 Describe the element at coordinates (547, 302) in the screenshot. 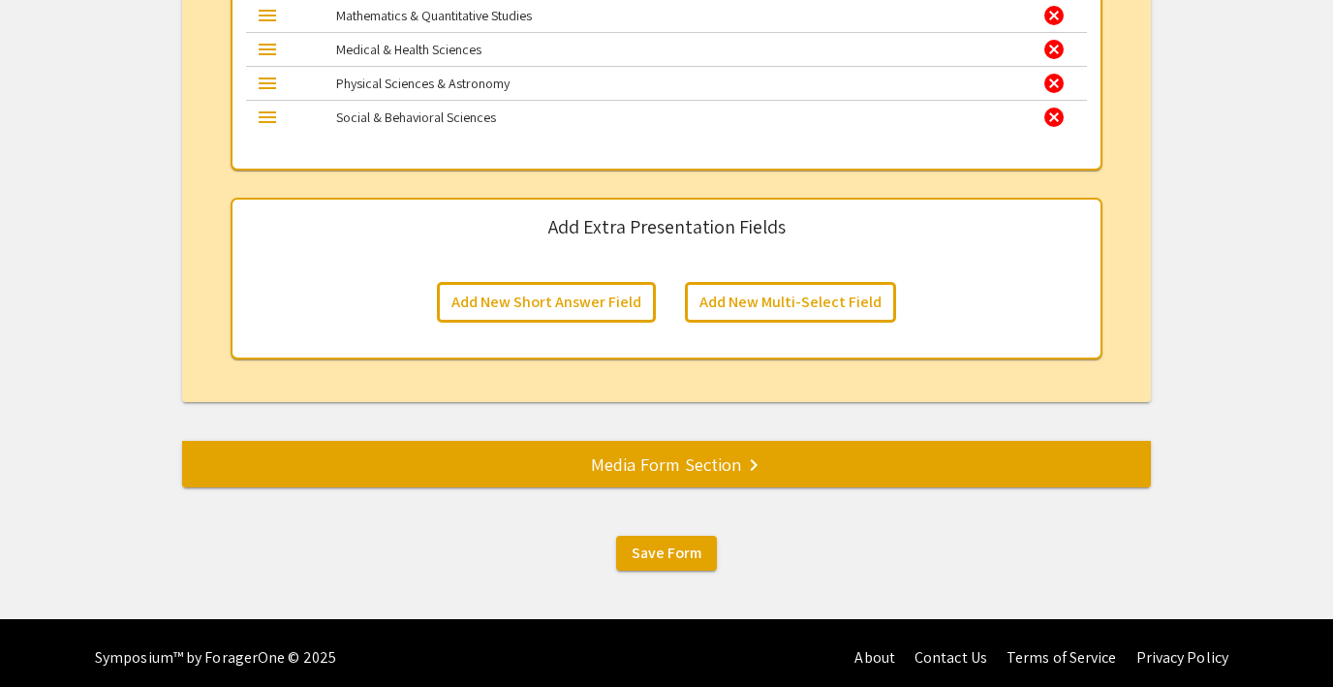

I see `button: Add New Short Answer Field` at that location.